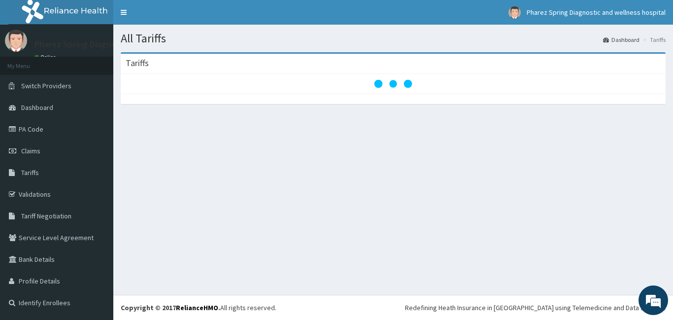 The width and height of the screenshot is (673, 320). Describe the element at coordinates (125, 44) in the screenshot. I see `p: Pharez Spring Diagnostic and wellness hospital` at that location.